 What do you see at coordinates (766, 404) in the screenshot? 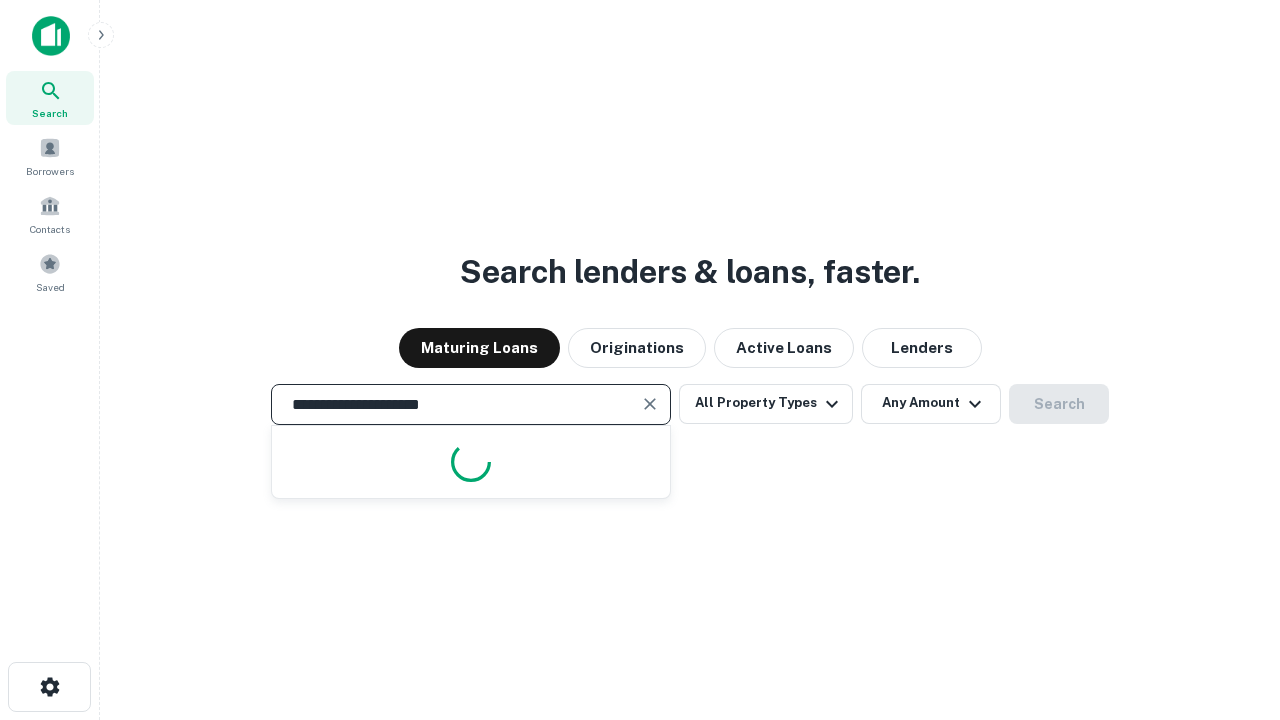
I see `button: All Property Types` at bounding box center [766, 404].